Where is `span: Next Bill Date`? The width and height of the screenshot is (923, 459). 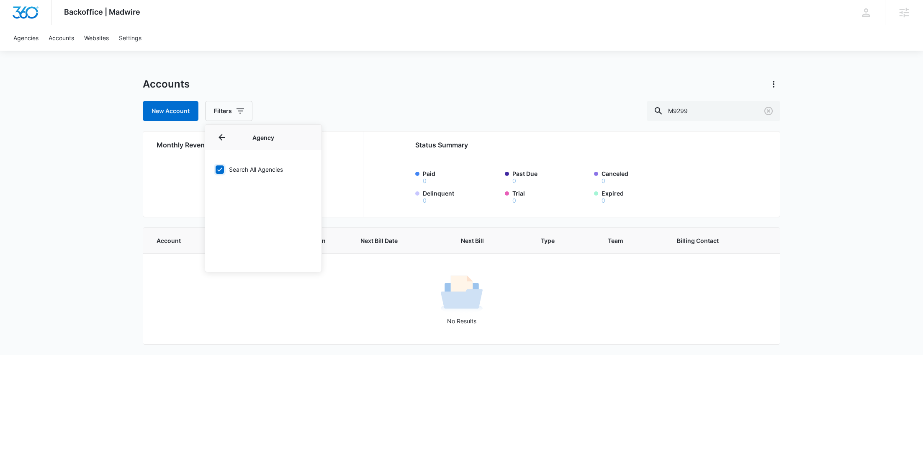 span: Next Bill Date is located at coordinates (394, 240).